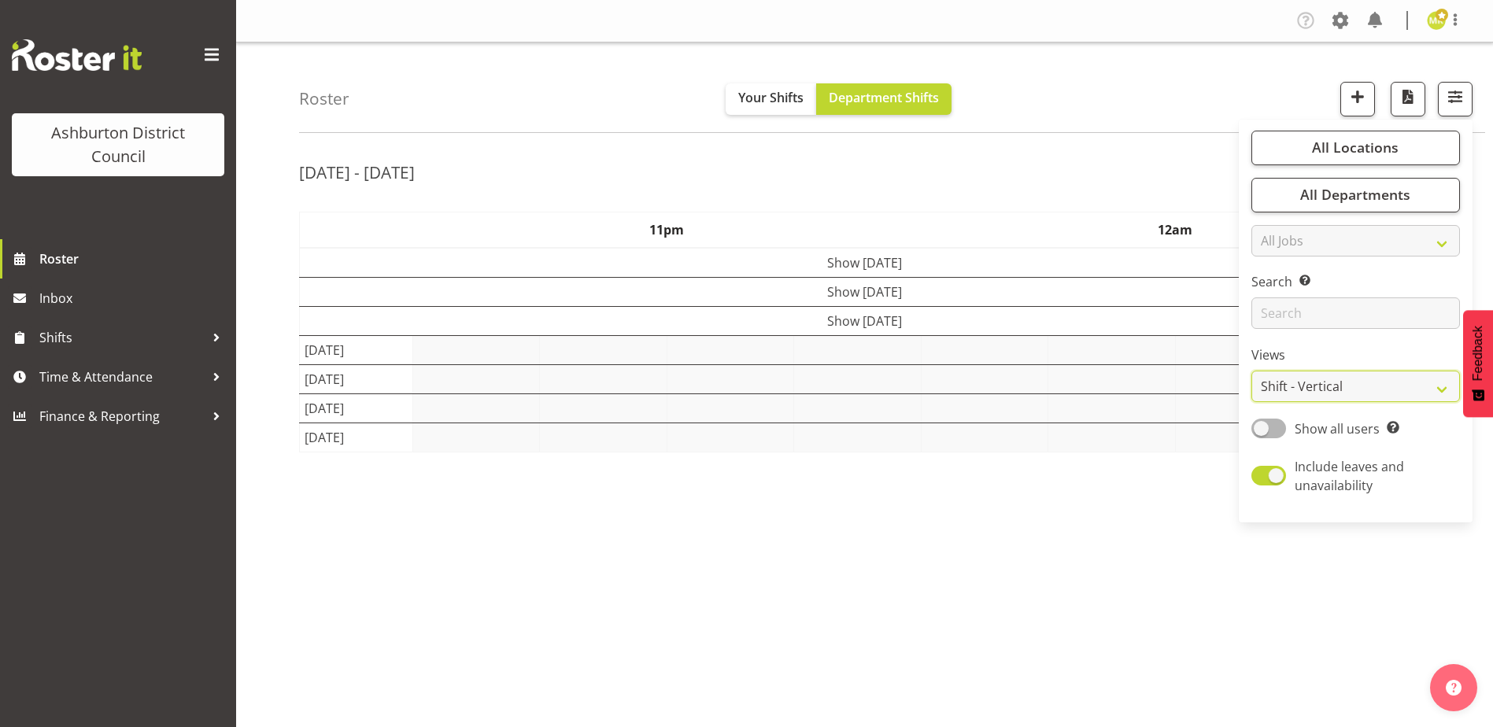 This screenshot has width=1493, height=727. What do you see at coordinates (1356, 147) in the screenshot?
I see `span: All Locations` at bounding box center [1356, 147].